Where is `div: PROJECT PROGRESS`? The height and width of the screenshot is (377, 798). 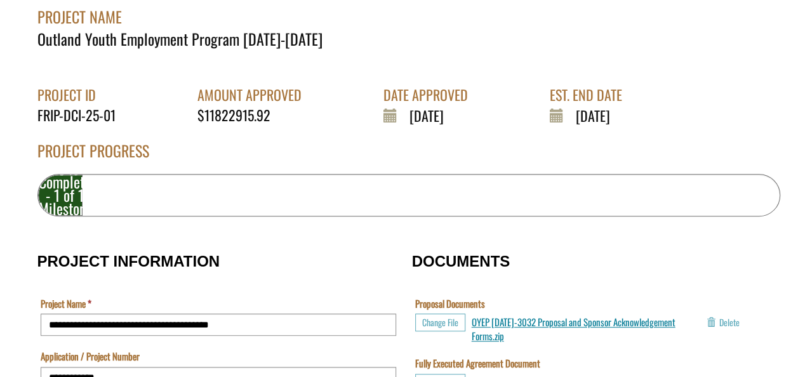 div: PROJECT PROGRESS is located at coordinates (409, 157).